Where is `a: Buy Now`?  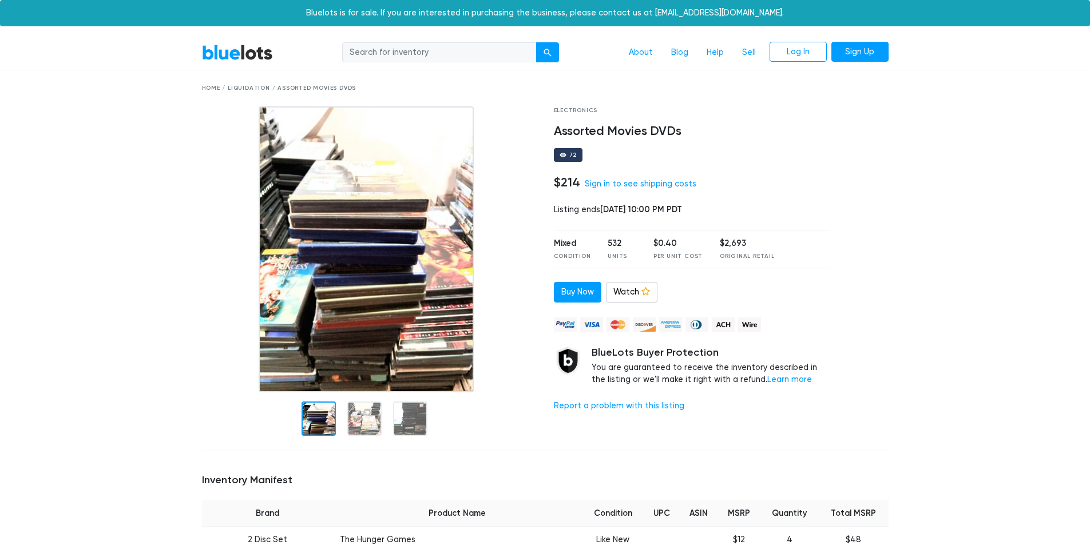
a: Buy Now is located at coordinates (578, 292).